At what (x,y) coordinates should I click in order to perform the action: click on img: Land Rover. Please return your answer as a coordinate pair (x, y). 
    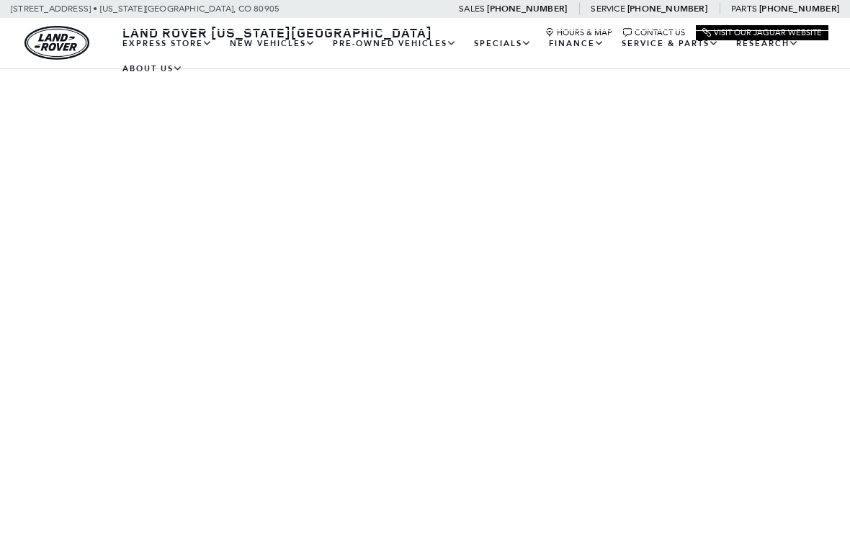
    Looking at the image, I should click on (57, 43).